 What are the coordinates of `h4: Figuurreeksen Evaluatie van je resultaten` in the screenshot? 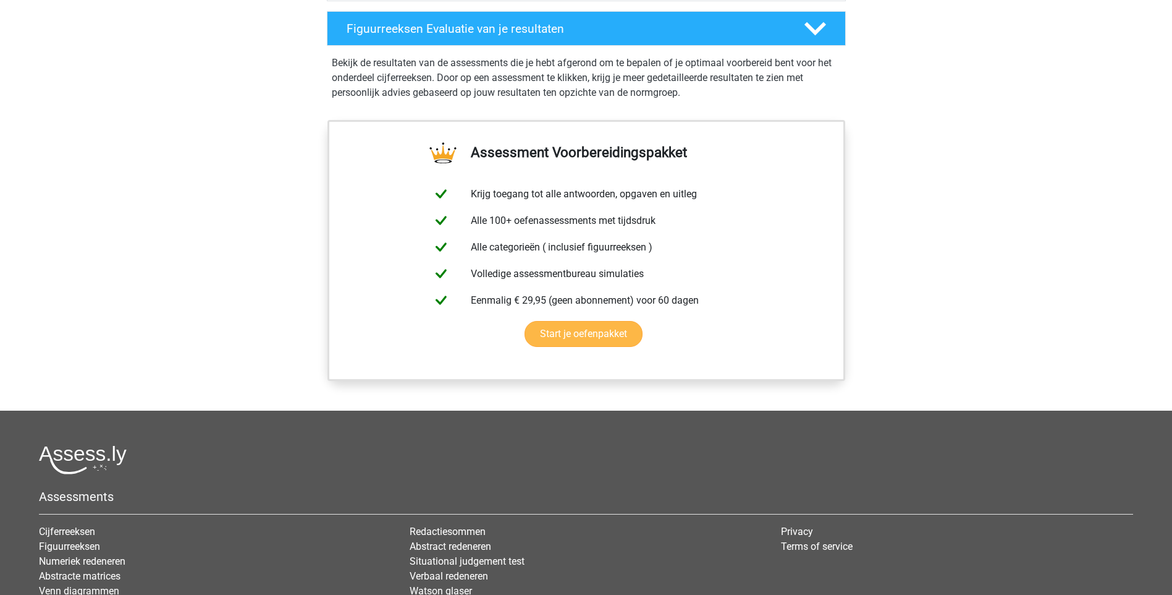 It's located at (565, 28).